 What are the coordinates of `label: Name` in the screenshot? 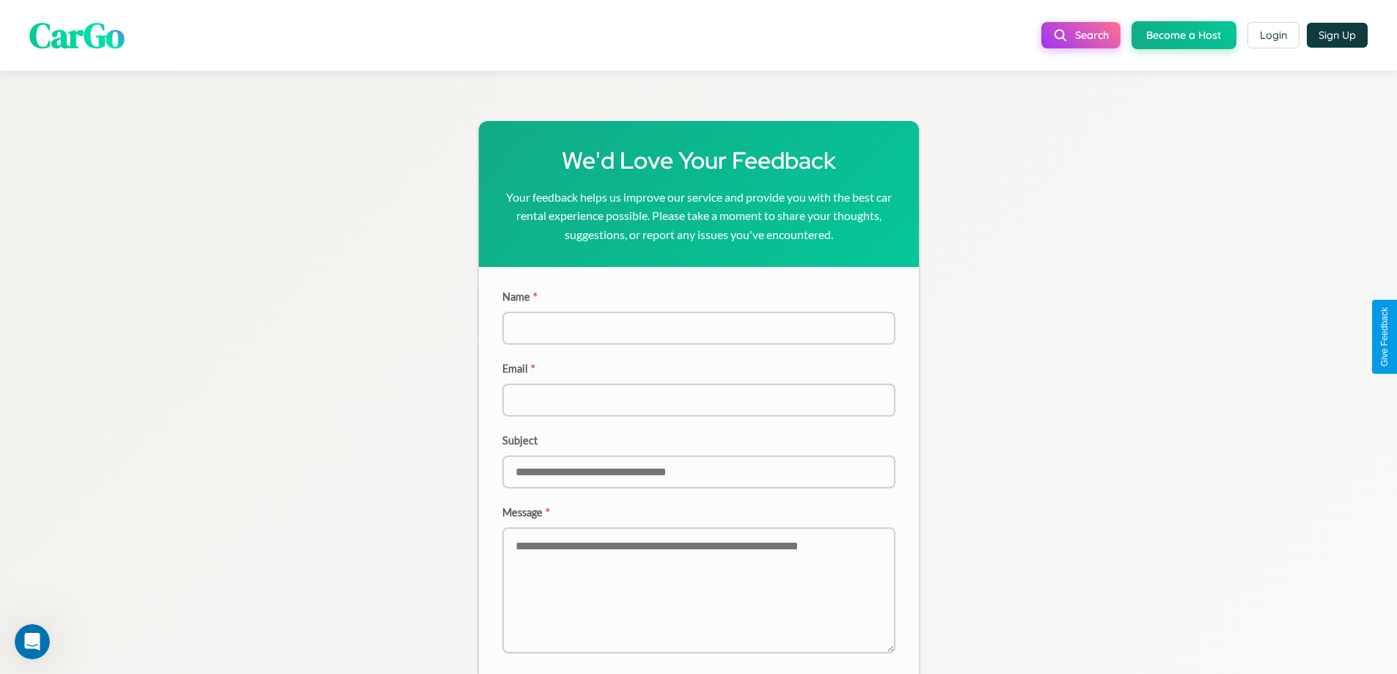 It's located at (699, 296).